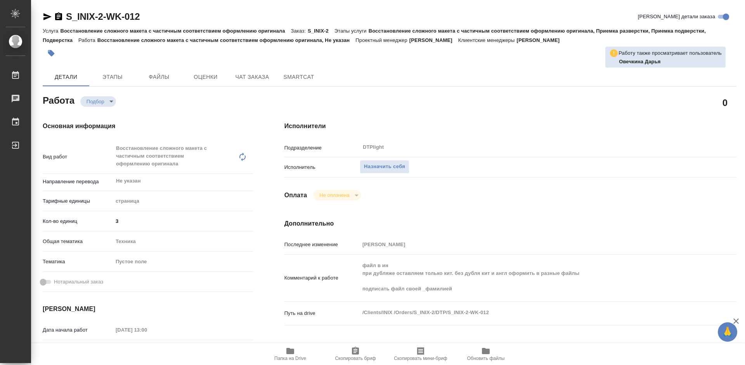 This screenshot has width=745, height=365. I want to click on p: Кол-во единиц, so click(78, 221).